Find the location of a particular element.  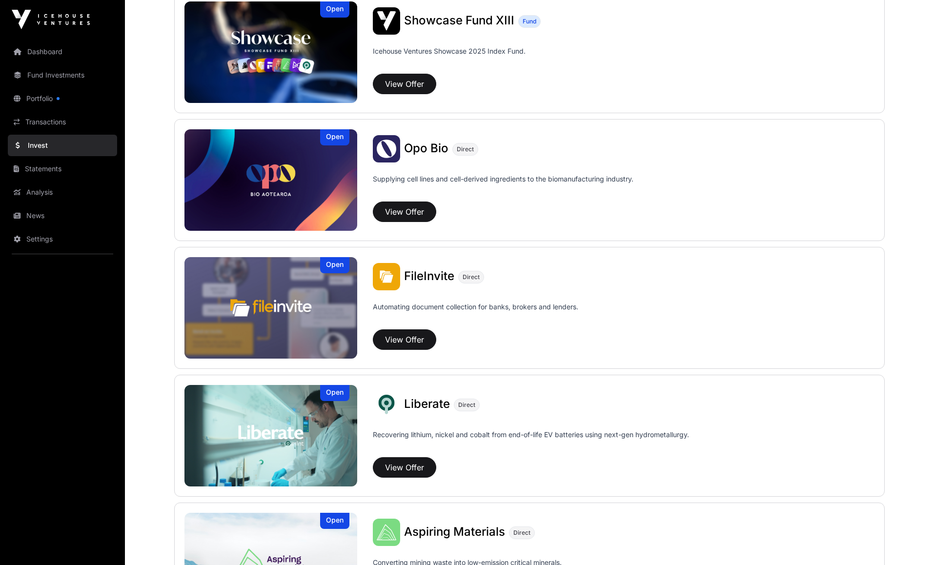

div: Chat Widget is located at coordinates (909, 541).